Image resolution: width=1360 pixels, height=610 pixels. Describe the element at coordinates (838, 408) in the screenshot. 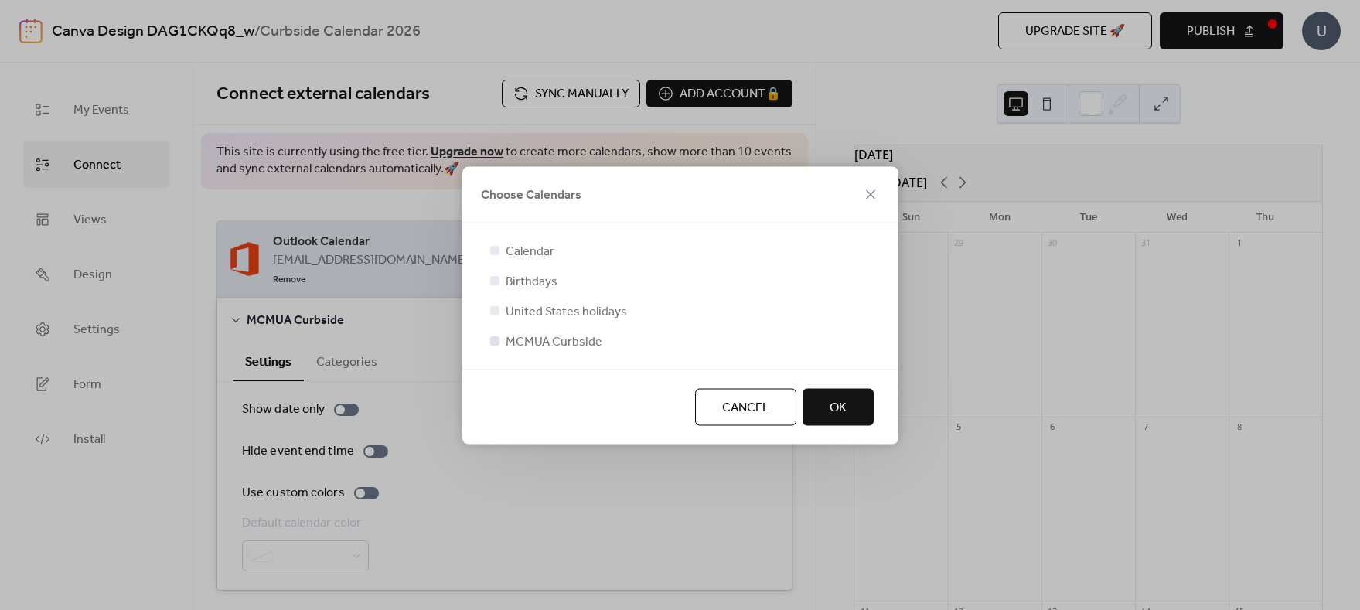

I see `span: OK` at that location.